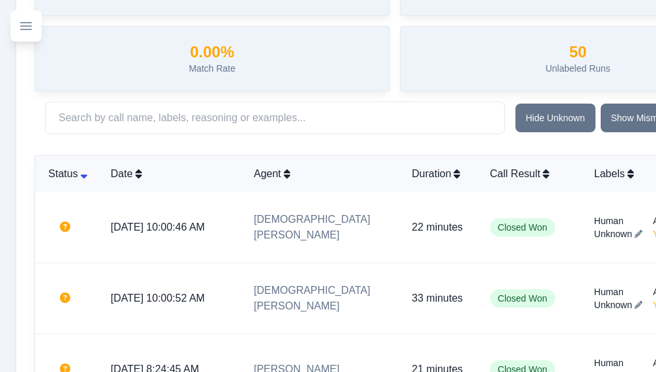 Image resolution: width=656 pixels, height=372 pixels. What do you see at coordinates (578, 68) in the screenshot?
I see `p: Unlabeled Runs` at bounding box center [578, 68].